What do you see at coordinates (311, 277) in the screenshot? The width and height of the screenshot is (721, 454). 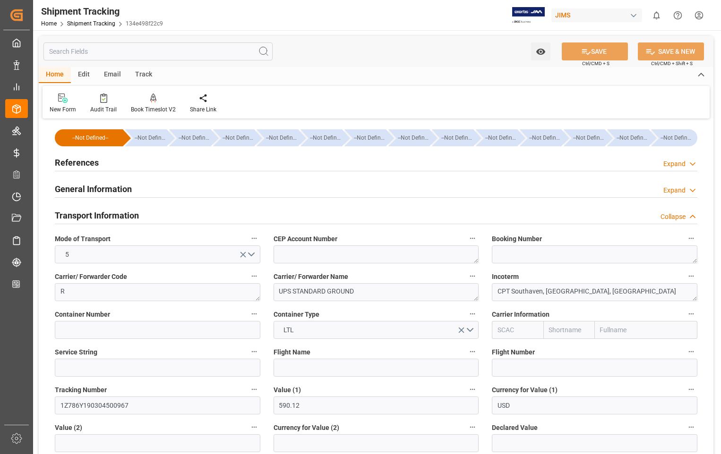 I see `span: Carrier/ Forwarder Name` at bounding box center [311, 277].